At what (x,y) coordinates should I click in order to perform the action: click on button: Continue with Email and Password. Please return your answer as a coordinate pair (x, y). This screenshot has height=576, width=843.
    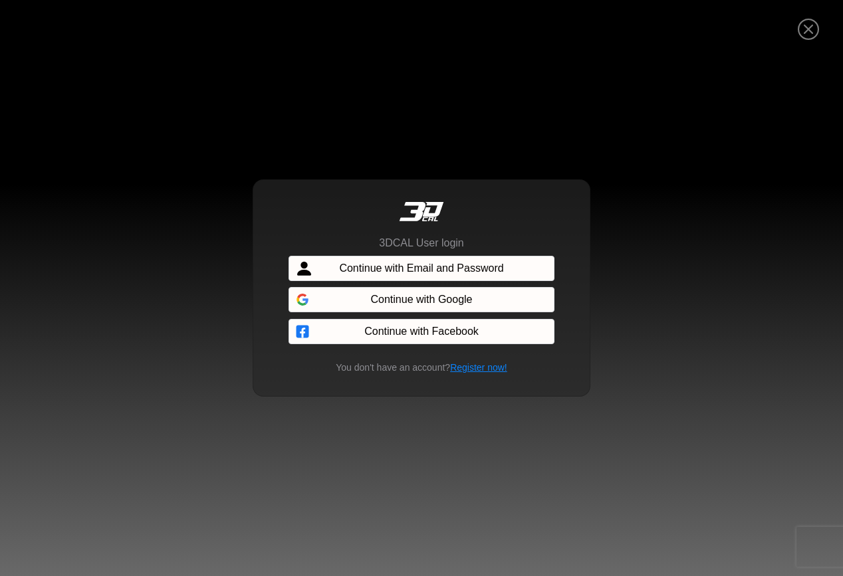
    Looking at the image, I should click on (421, 269).